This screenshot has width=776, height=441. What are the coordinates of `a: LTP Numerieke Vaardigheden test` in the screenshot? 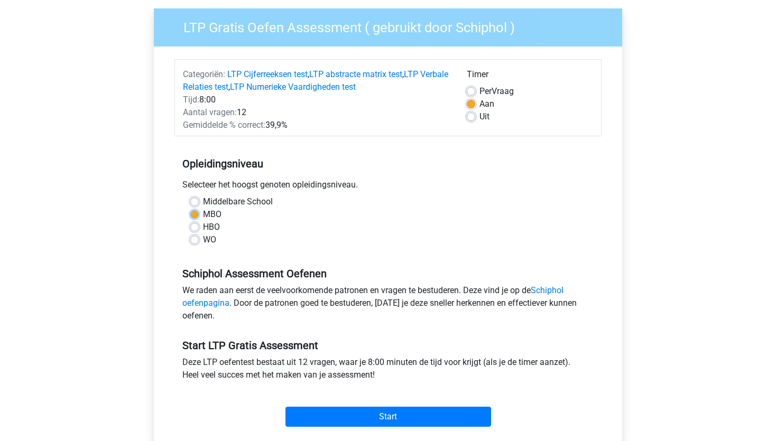 It's located at (293, 87).